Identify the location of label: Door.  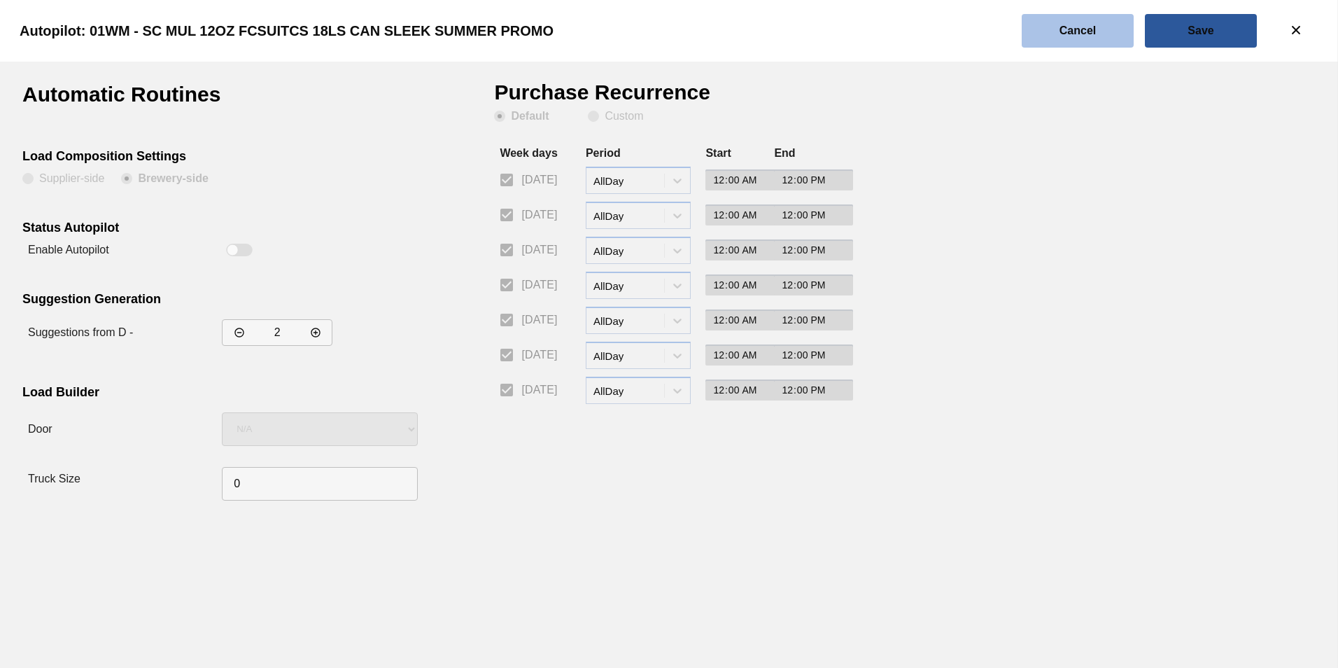
(40, 428).